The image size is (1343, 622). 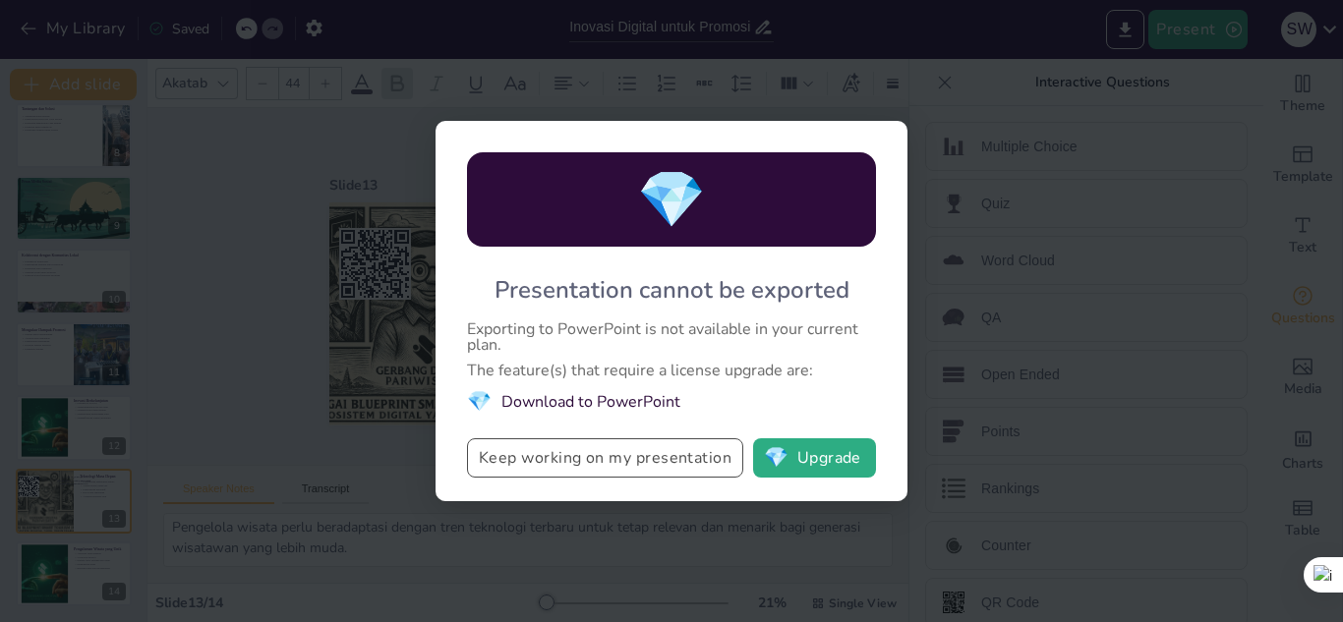 What do you see at coordinates (605, 458) in the screenshot?
I see `button: Keep working on my presentation` at bounding box center [605, 458].